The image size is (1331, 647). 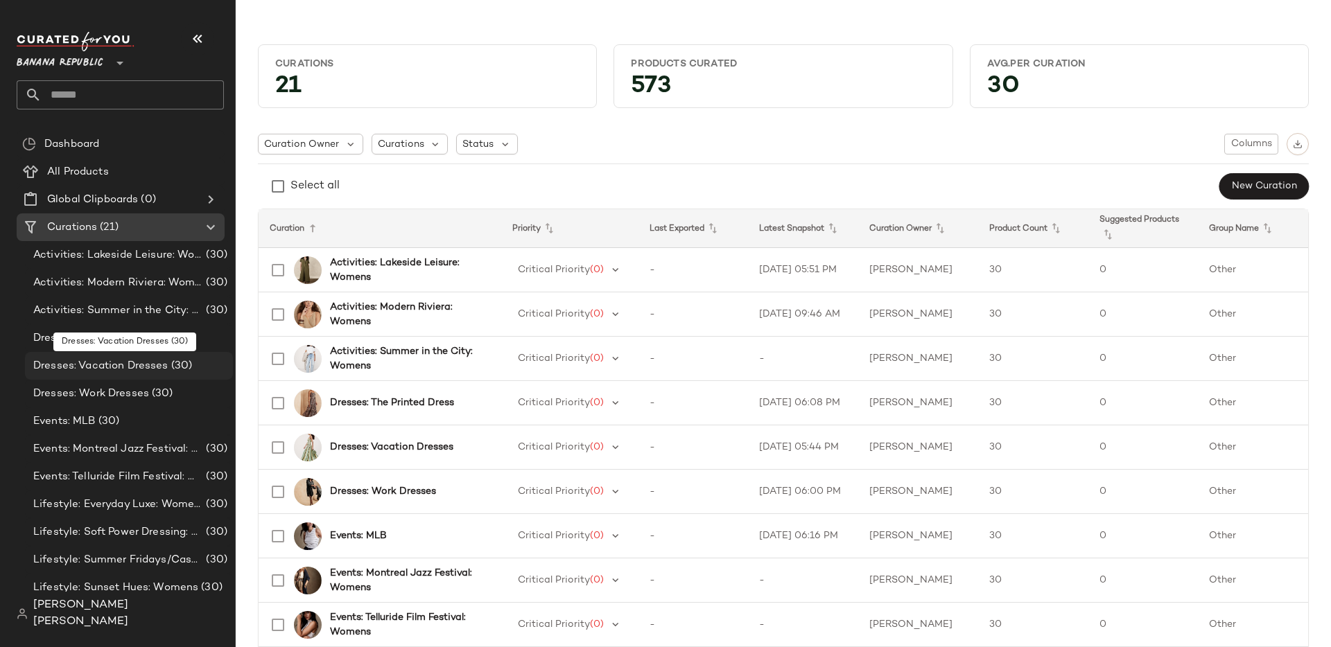 What do you see at coordinates (76, 42) in the screenshot?
I see `img: cfy_white_logo.C9jOOHJF.svg` at bounding box center [76, 42].